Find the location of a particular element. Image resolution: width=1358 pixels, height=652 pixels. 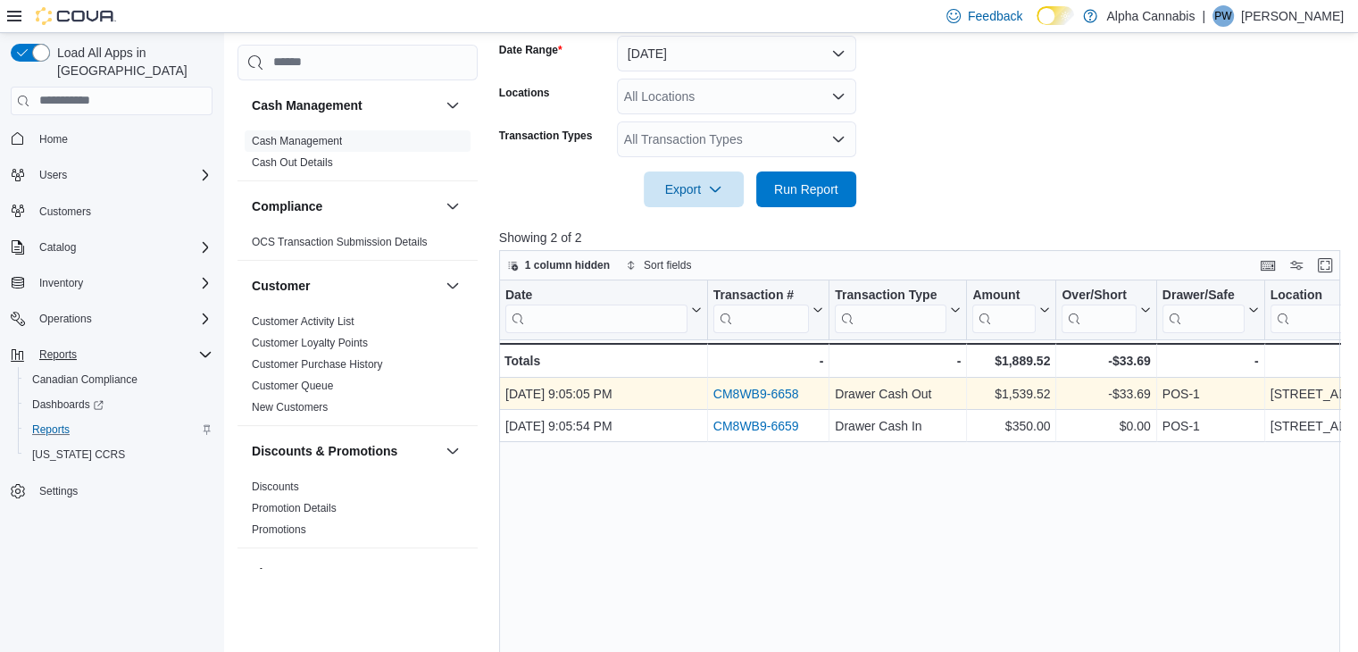

span: PW is located at coordinates (1222, 16).